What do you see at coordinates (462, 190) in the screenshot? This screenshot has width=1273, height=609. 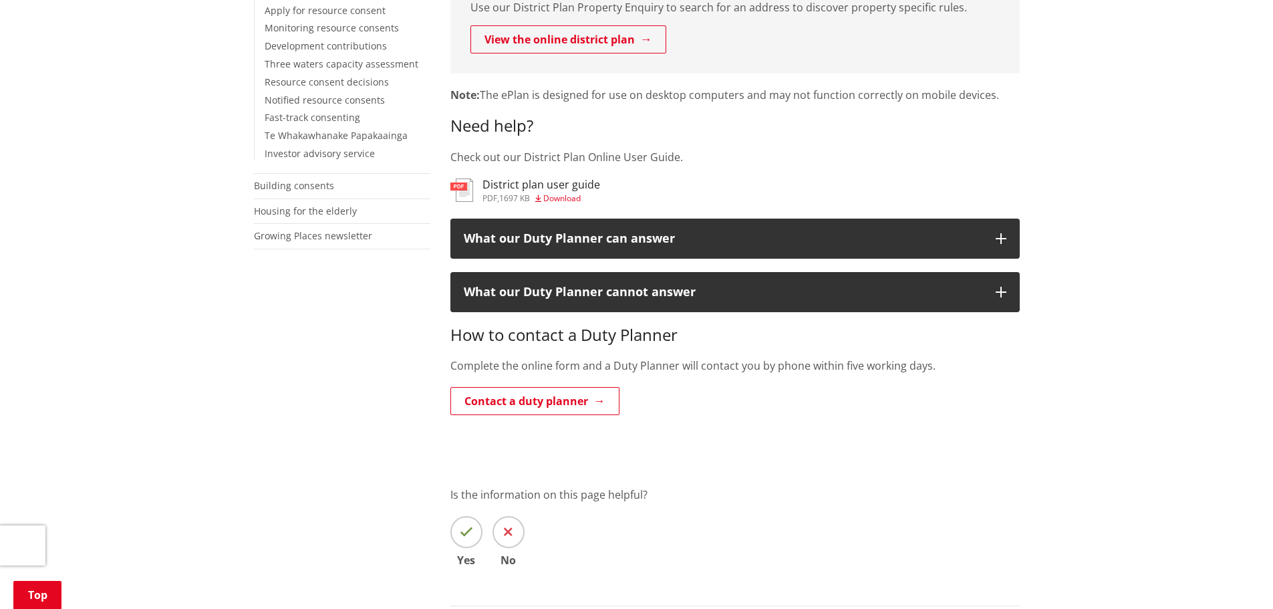 I see `img: document-pdf.svg` at bounding box center [462, 190].